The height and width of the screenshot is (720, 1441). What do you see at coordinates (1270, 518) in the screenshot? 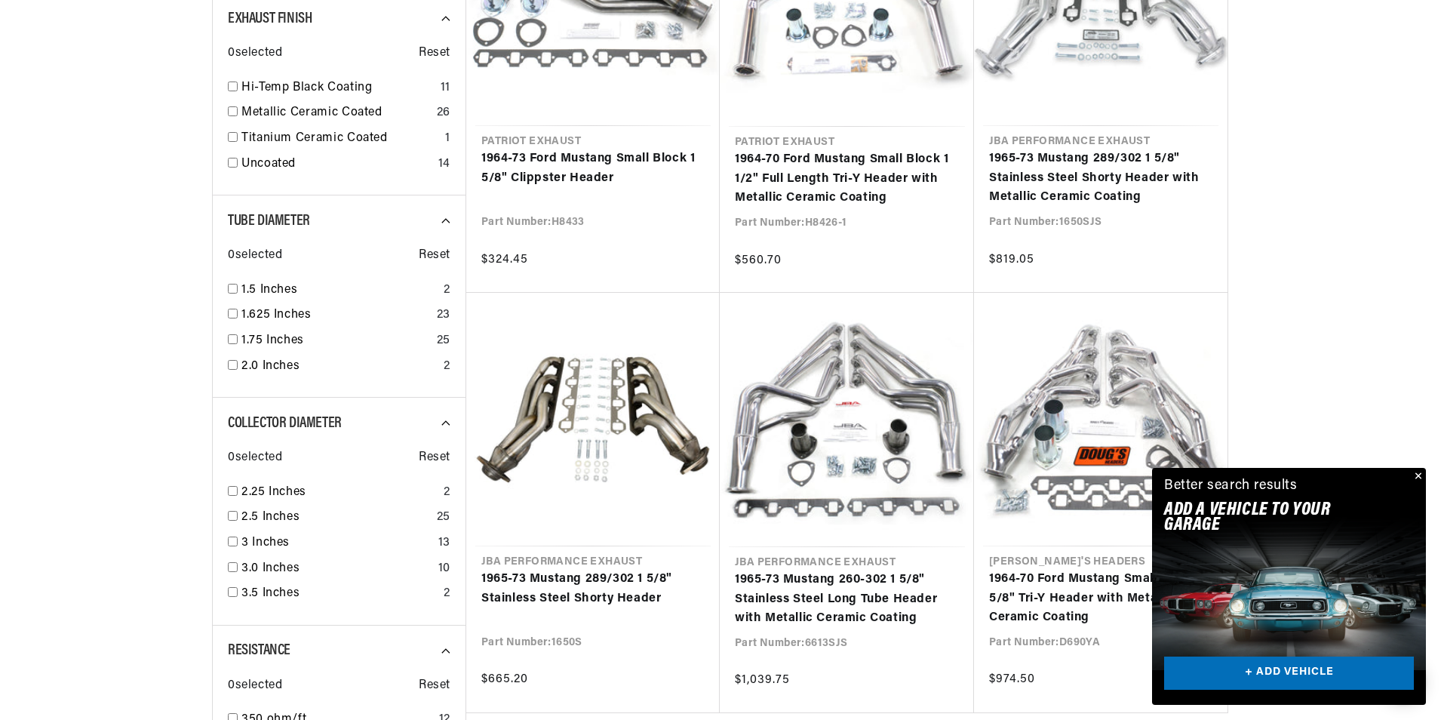
I see `h2: Add A VEHICLE to your garage` at bounding box center [1270, 518].